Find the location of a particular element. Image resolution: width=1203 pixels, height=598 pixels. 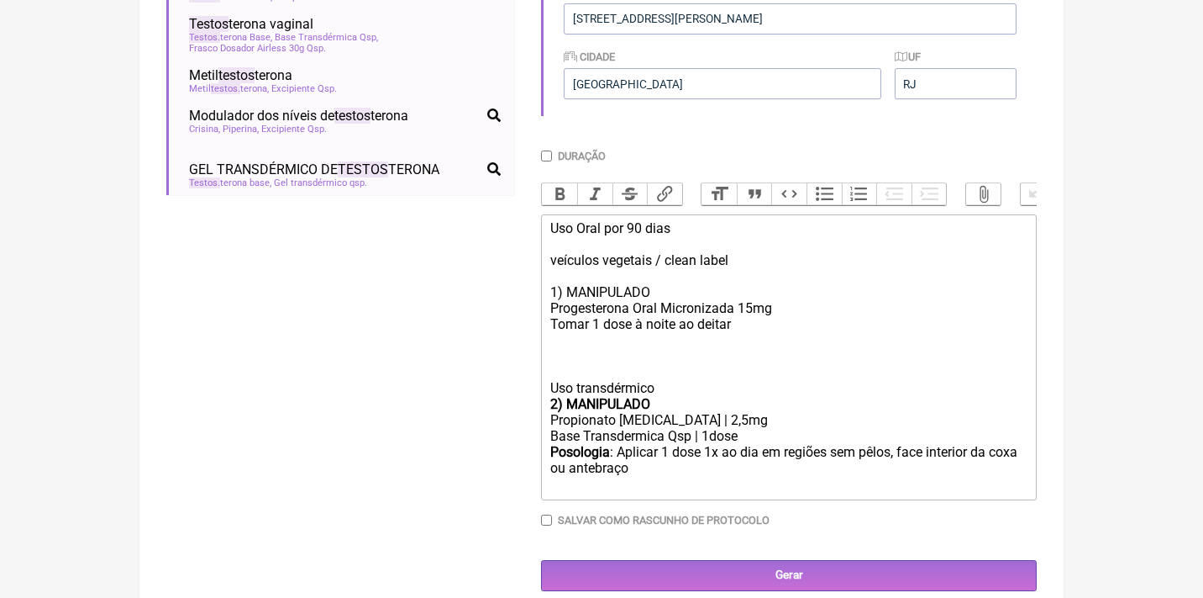

span: TESTOS is located at coordinates (363, 169).